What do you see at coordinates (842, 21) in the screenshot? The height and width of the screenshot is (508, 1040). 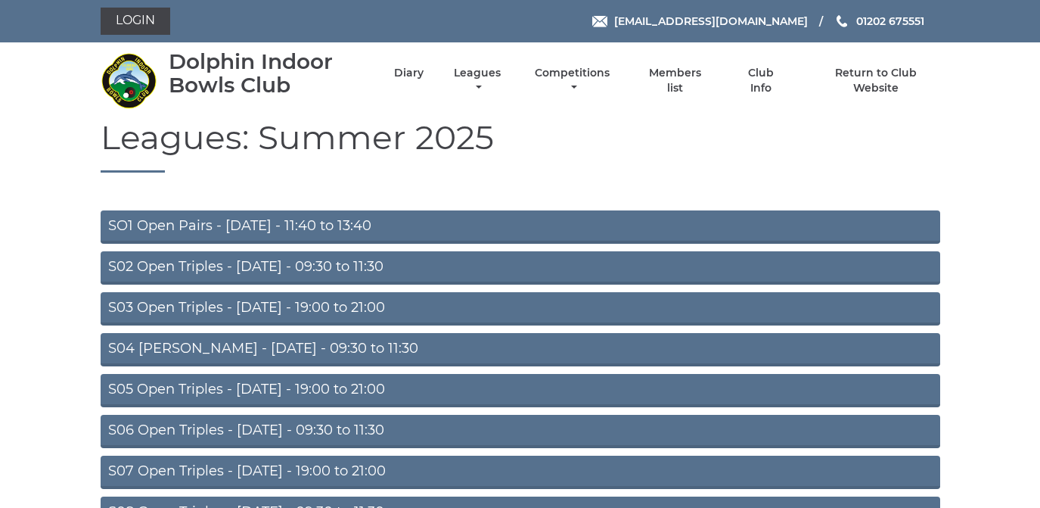 I see `img: Phone us` at bounding box center [842, 21].